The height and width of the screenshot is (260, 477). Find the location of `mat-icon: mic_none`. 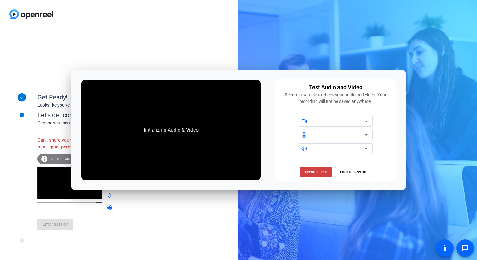

mat-icon: mic_none is located at coordinates (110, 196).